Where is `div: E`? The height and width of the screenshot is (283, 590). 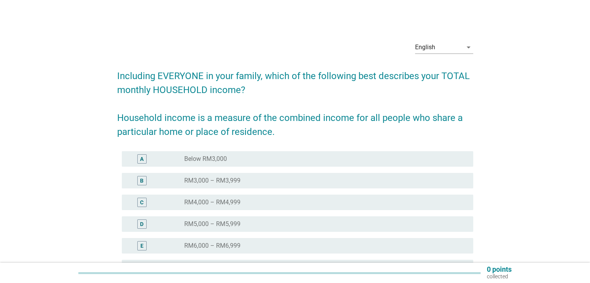
div: E is located at coordinates (142, 246).